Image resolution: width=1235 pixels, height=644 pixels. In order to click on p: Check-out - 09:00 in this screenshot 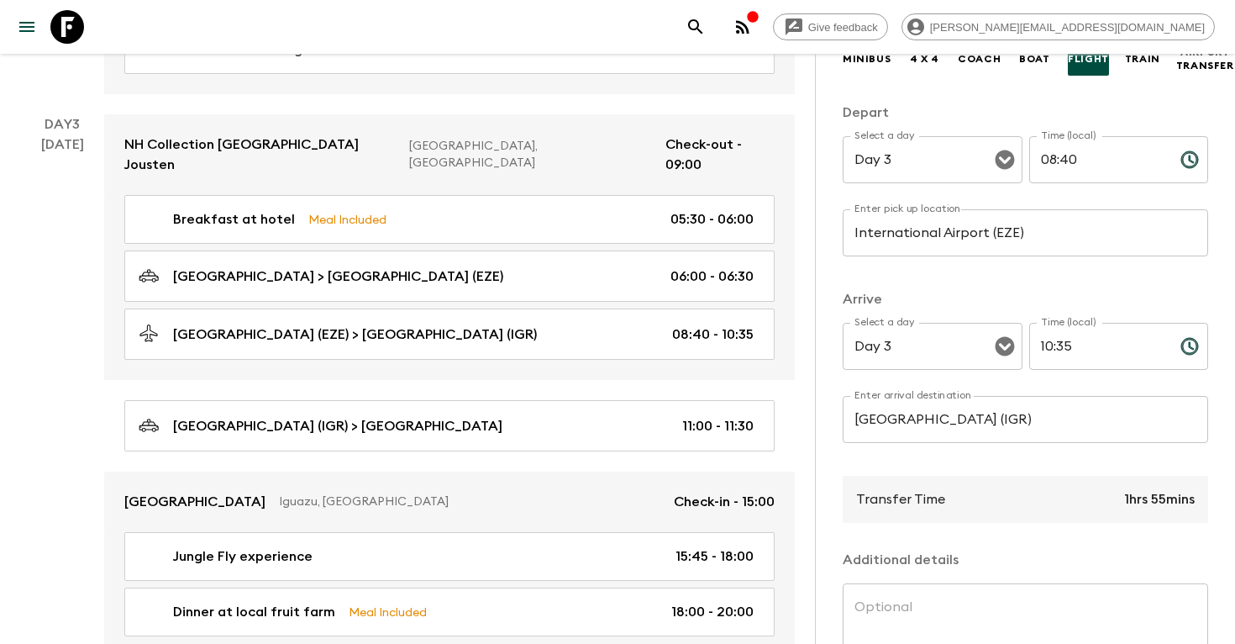, I will do `click(720, 155)`.